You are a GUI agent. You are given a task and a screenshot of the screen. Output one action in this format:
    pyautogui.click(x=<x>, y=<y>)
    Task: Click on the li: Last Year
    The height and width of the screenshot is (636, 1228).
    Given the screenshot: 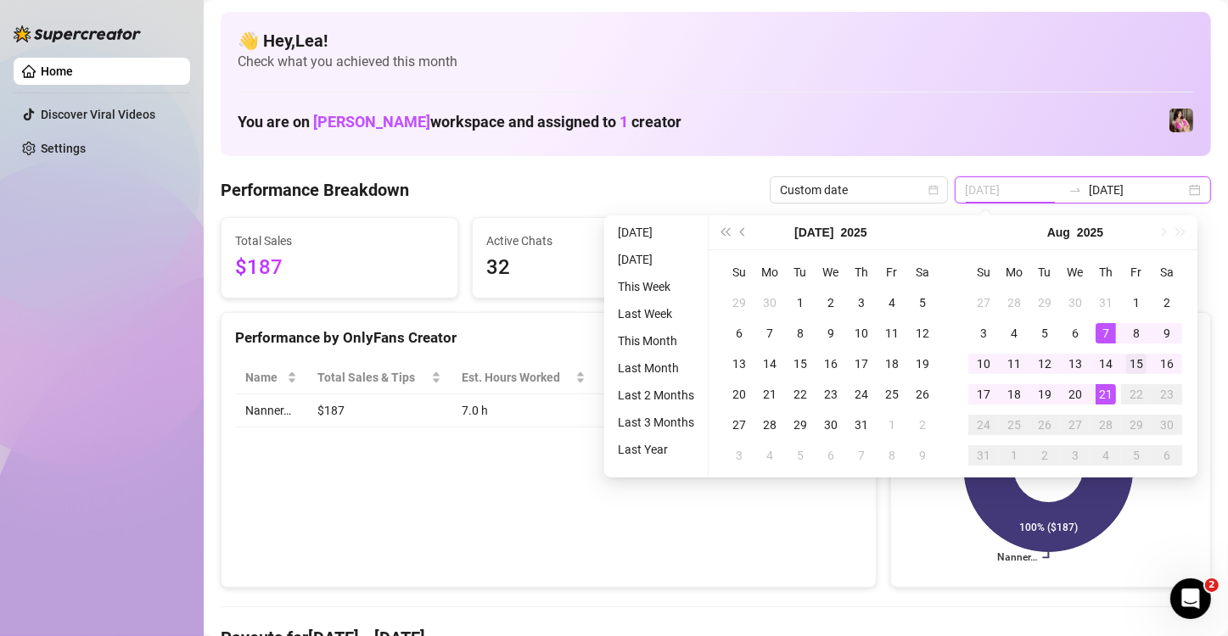 What is the action you would take?
    pyautogui.click(x=656, y=450)
    